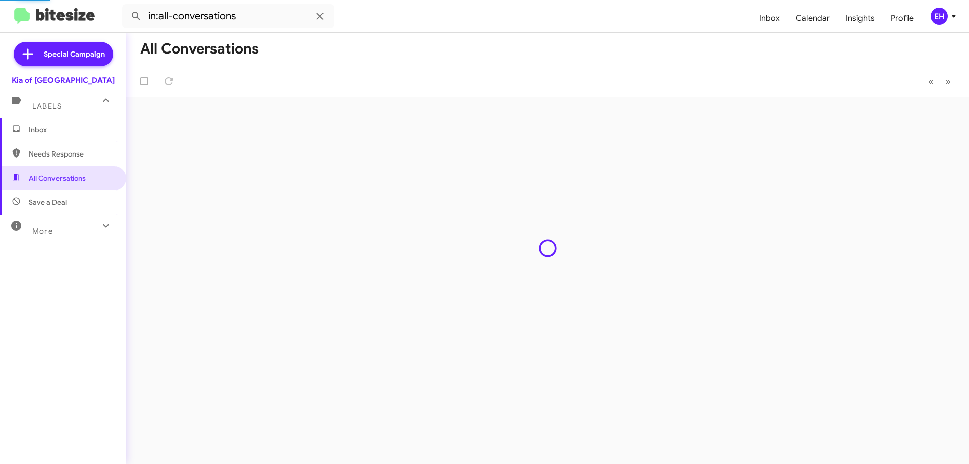 This screenshot has width=969, height=464. Describe the element at coordinates (860, 18) in the screenshot. I see `span: Insights` at that location.